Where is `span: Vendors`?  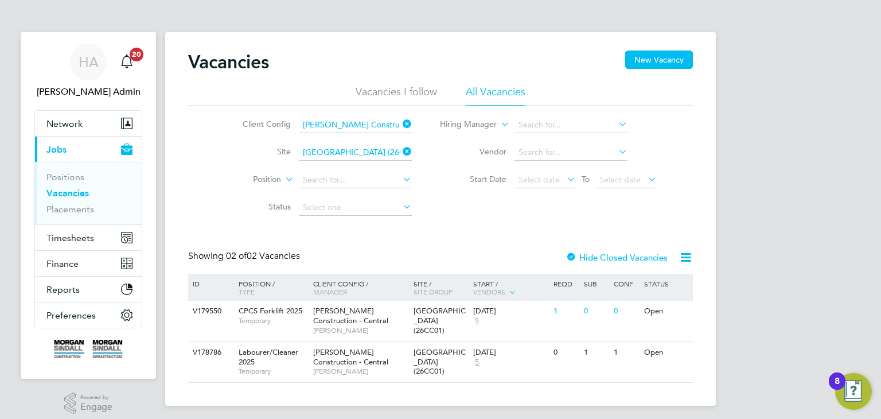
span: Vendors is located at coordinates (489, 291).